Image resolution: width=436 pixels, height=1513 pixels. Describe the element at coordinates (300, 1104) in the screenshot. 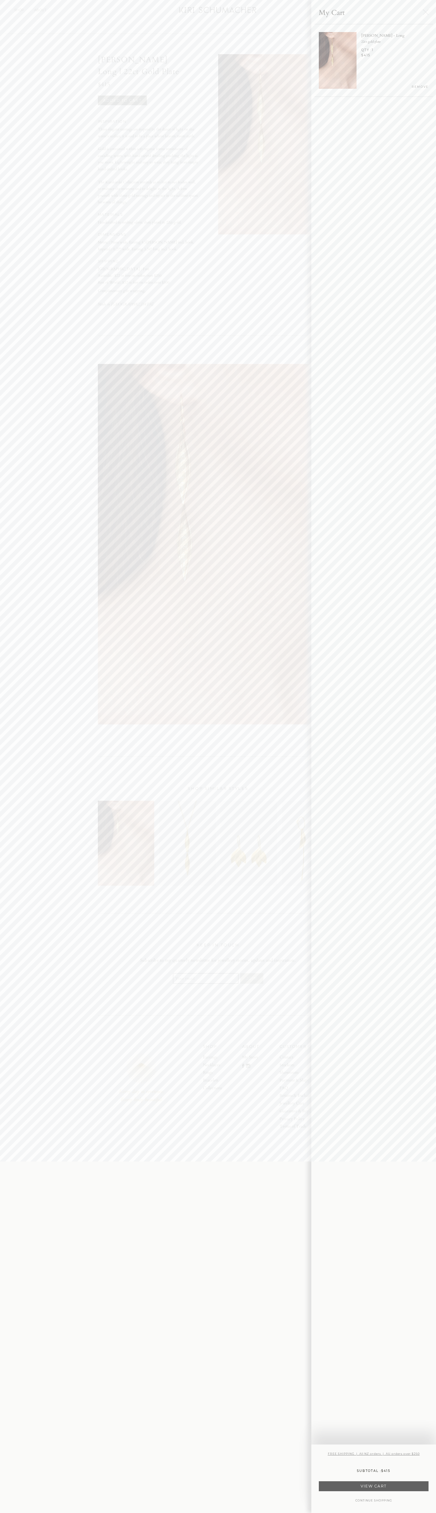

I see `a: Jewellery Care` at that location.